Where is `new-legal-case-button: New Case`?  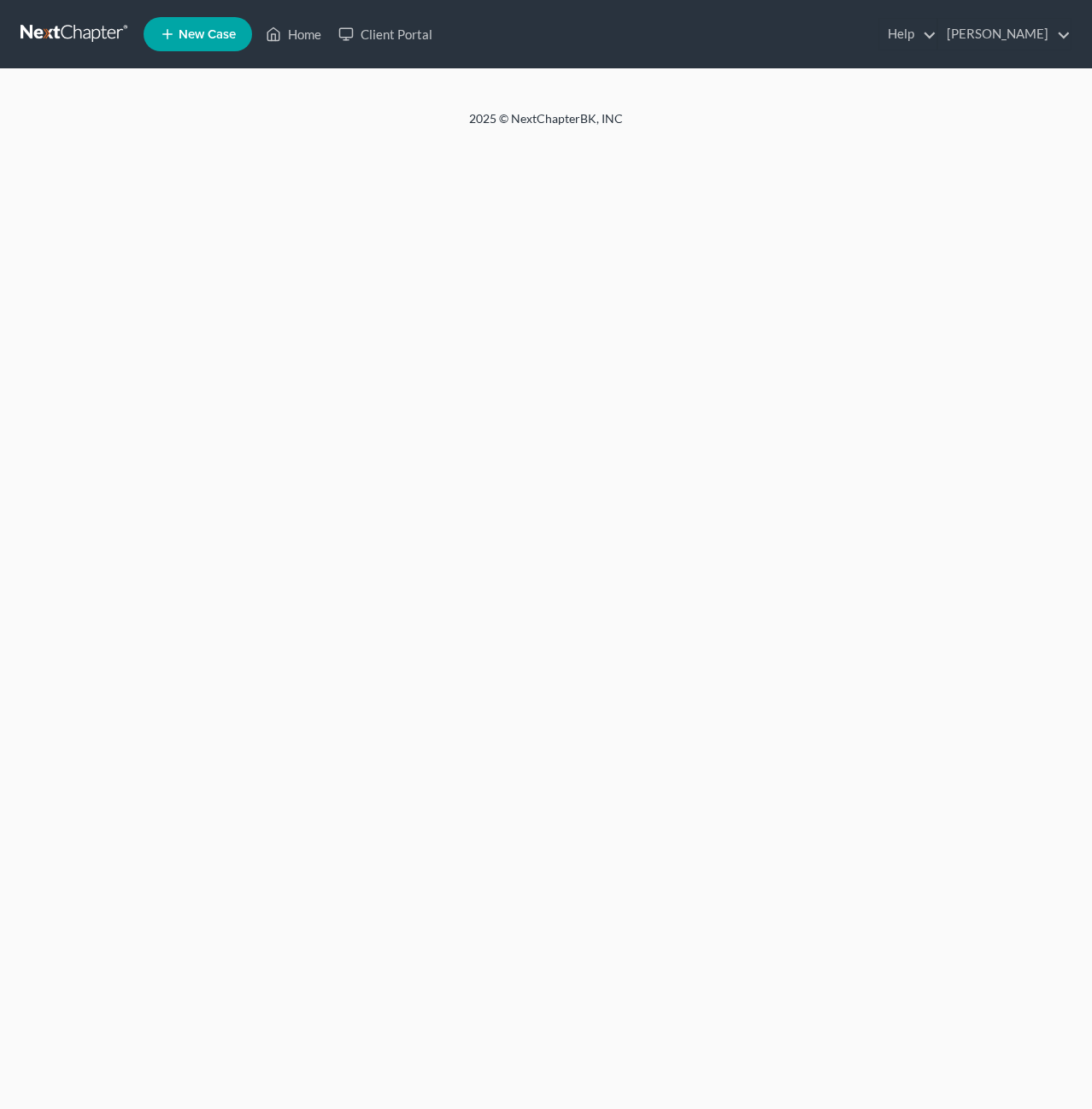 new-legal-case-button: New Case is located at coordinates (198, 35).